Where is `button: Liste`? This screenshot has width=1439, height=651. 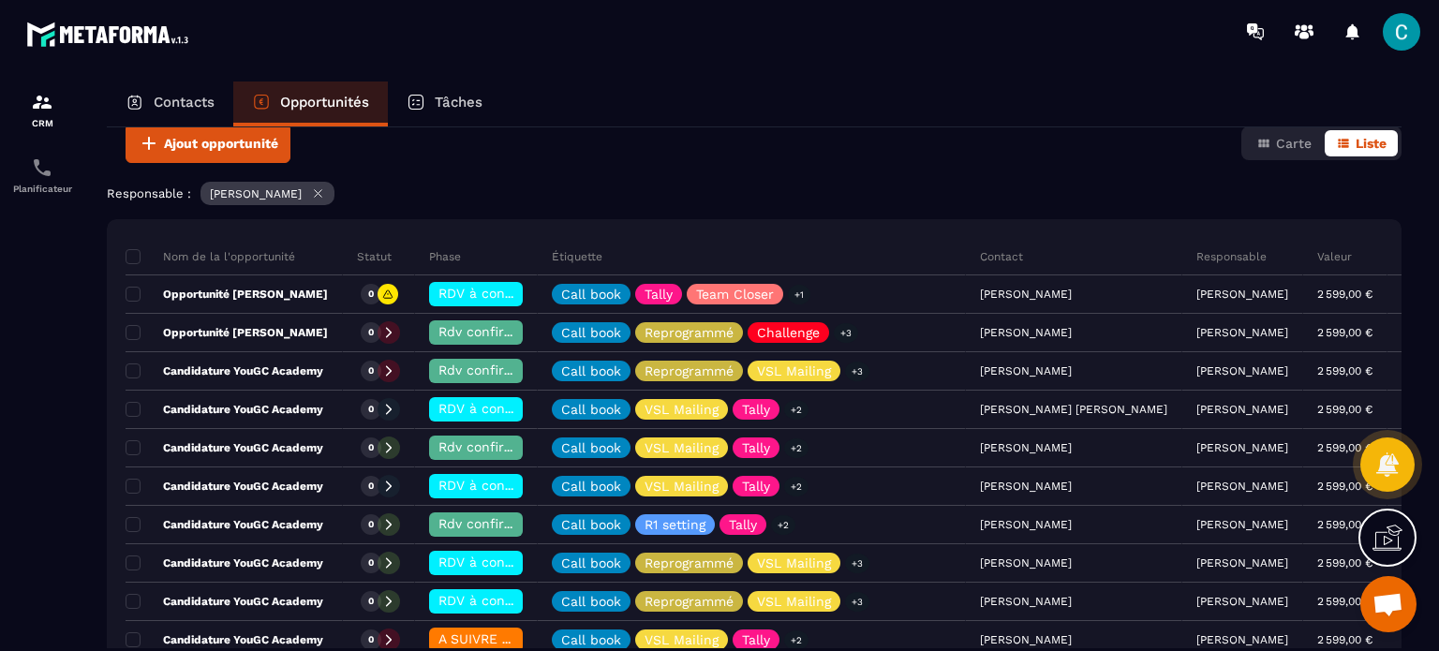
button: Liste is located at coordinates (1362, 143).